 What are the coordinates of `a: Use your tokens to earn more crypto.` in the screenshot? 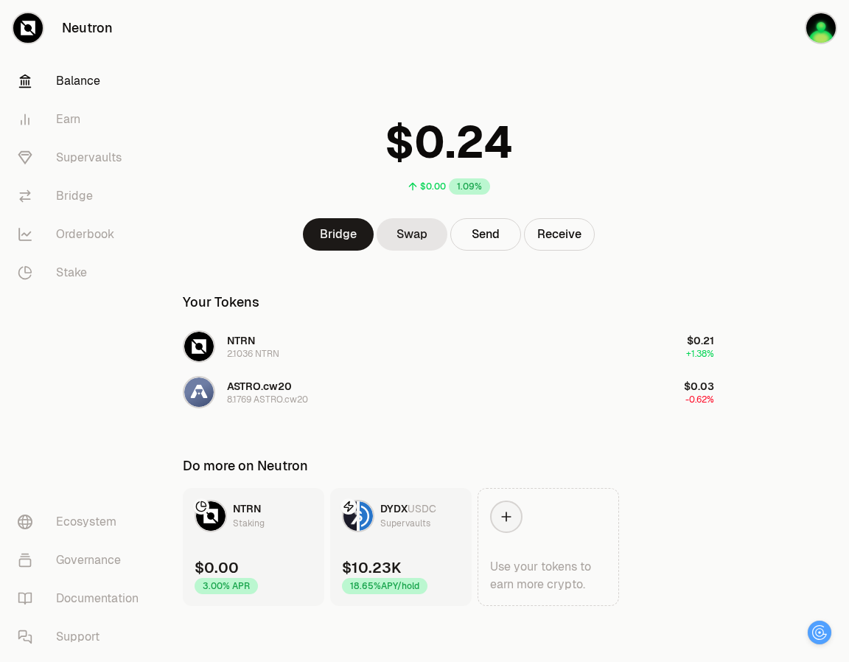 It's located at (548, 547).